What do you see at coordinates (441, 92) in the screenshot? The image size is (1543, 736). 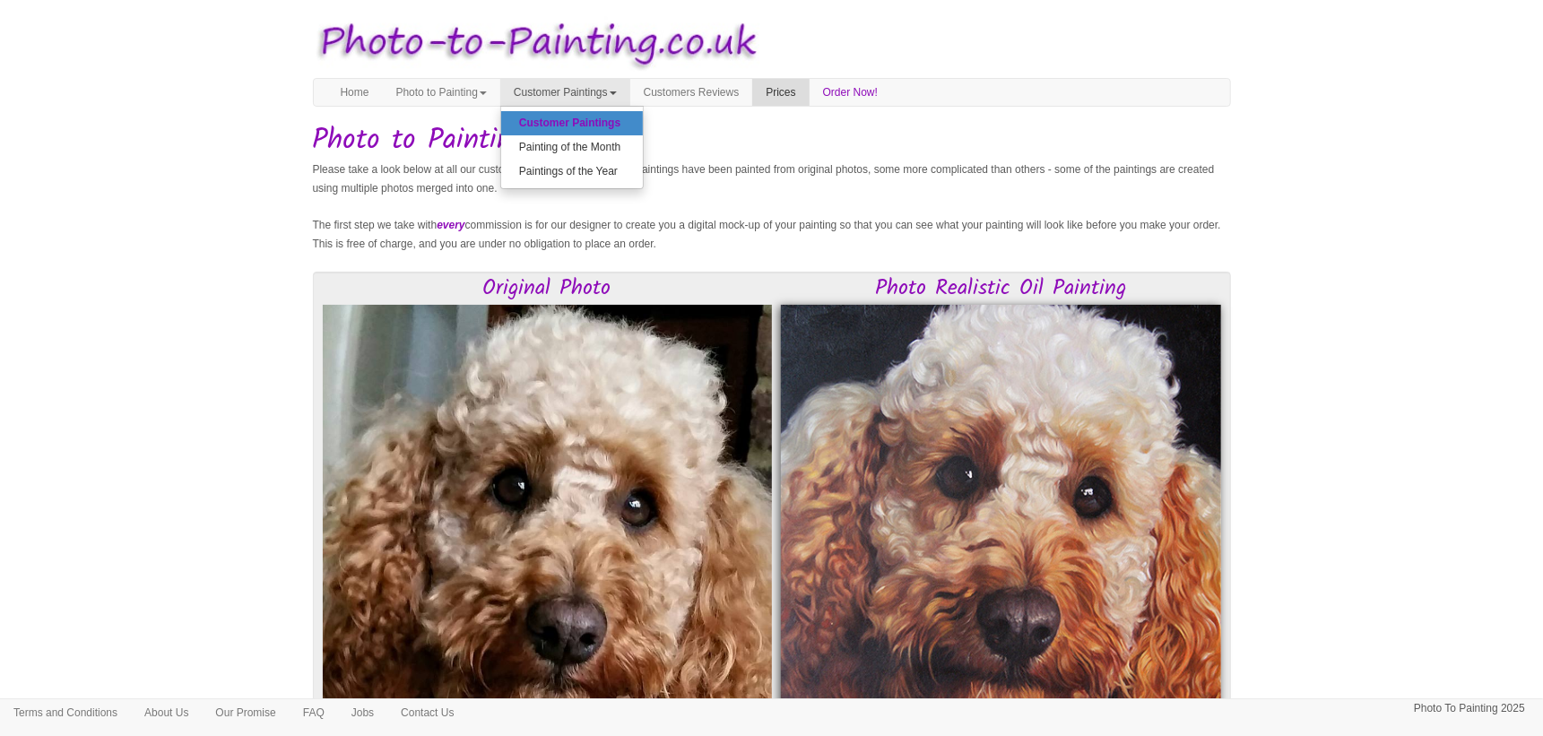 I see `a: Photo to Painting` at bounding box center [441, 92].